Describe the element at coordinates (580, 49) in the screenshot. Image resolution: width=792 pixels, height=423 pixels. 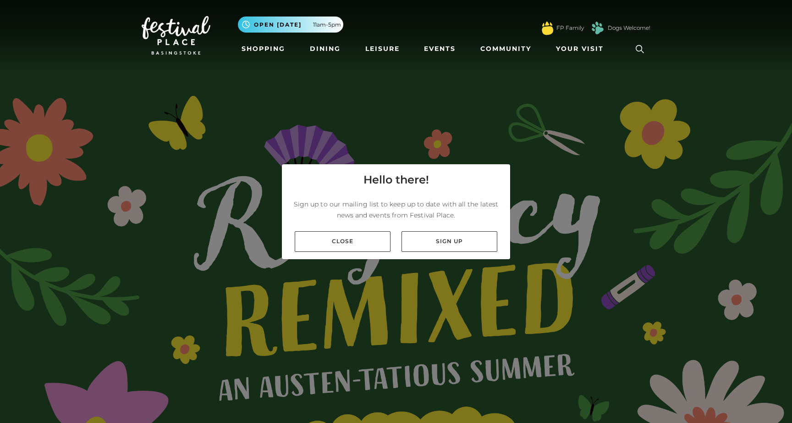
I see `span: Your Visit` at that location.